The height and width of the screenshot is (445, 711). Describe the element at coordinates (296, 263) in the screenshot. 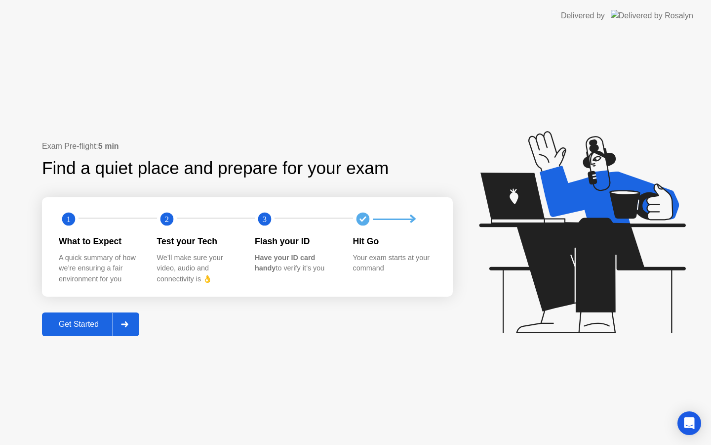

I see `div: to verify it’s you` at that location.